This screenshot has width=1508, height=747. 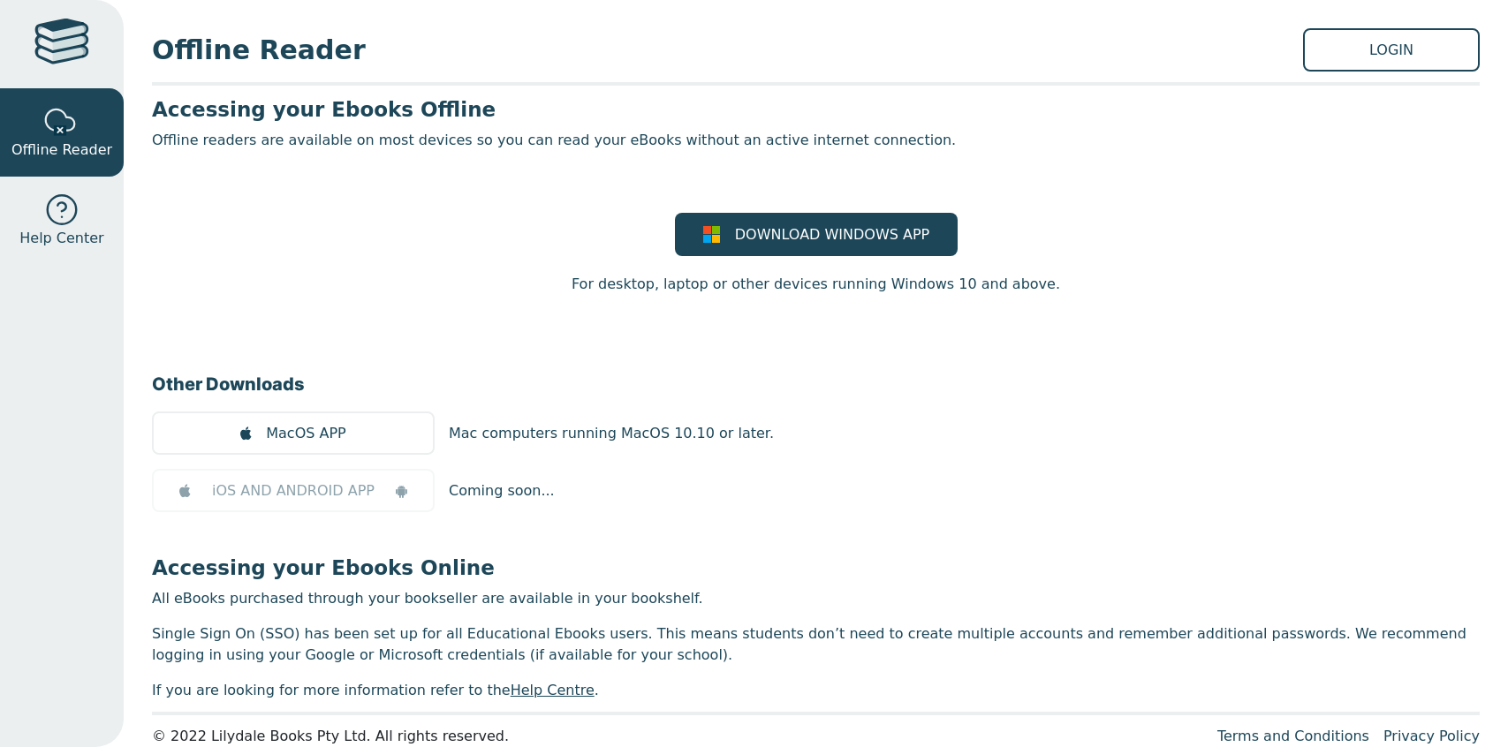 I want to click on div: © 2022 Lilydale Books Pty Ltd. All rights reserved., so click(x=677, y=737).